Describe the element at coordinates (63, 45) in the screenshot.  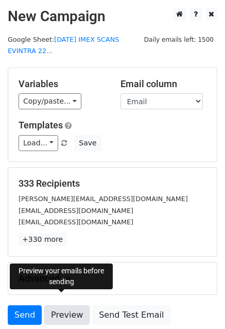
I see `small: Google Sheet:` at that location.